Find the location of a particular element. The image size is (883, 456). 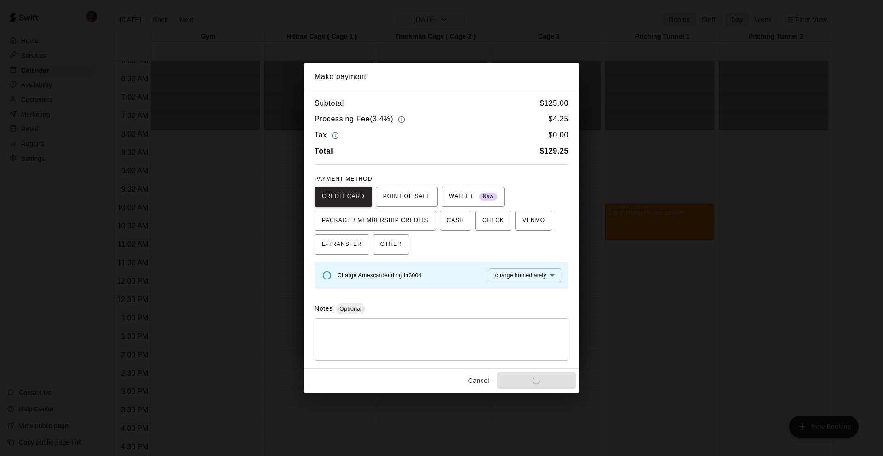

label: Notes is located at coordinates (323, 309).